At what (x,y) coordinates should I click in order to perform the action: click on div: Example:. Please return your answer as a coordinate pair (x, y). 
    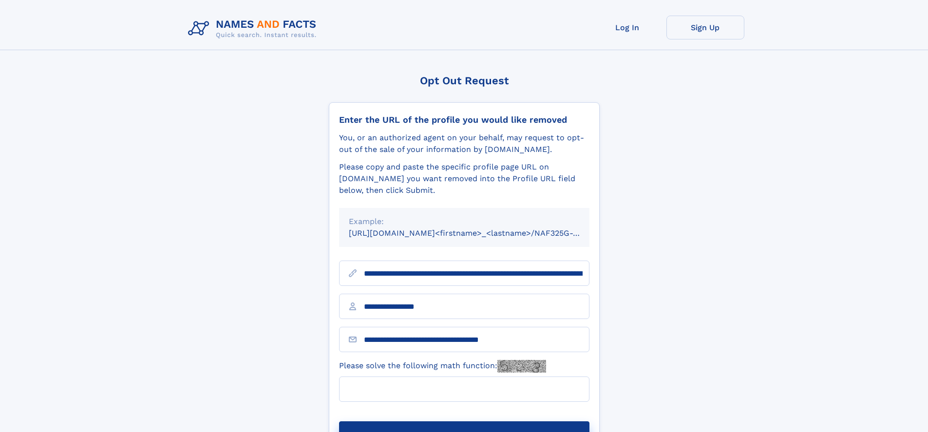
    Looking at the image, I should click on (464, 222).